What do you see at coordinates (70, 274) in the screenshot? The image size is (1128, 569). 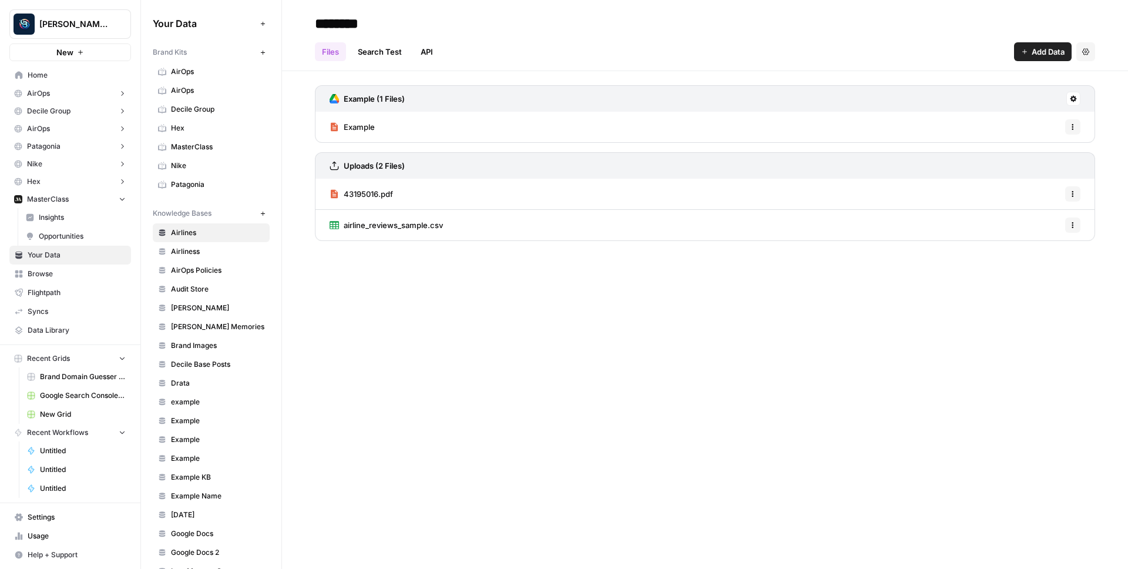 I see `a: Browse` at bounding box center [70, 274].